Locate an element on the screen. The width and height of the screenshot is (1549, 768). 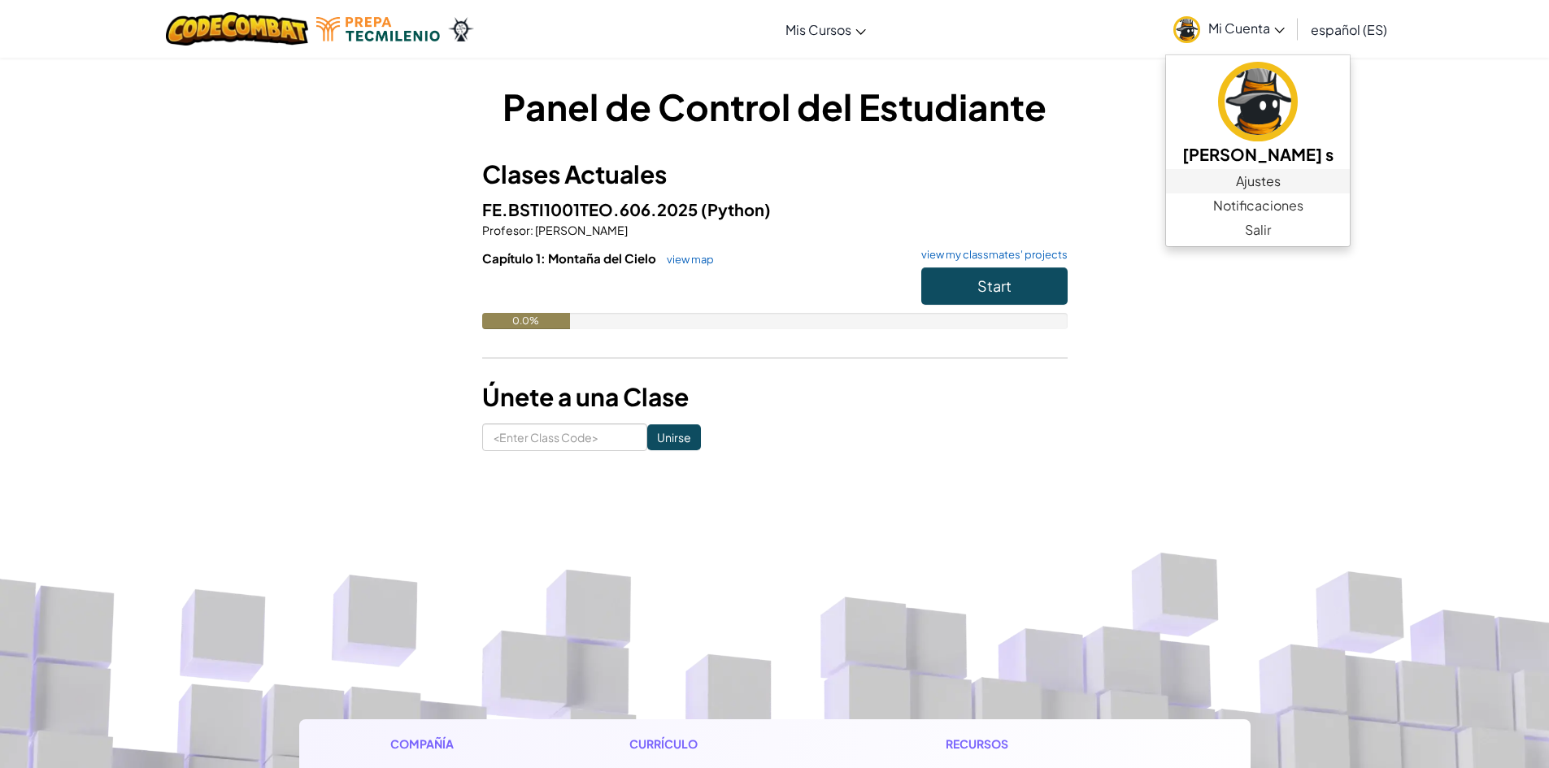
span: Notificaciones is located at coordinates (1258, 206).